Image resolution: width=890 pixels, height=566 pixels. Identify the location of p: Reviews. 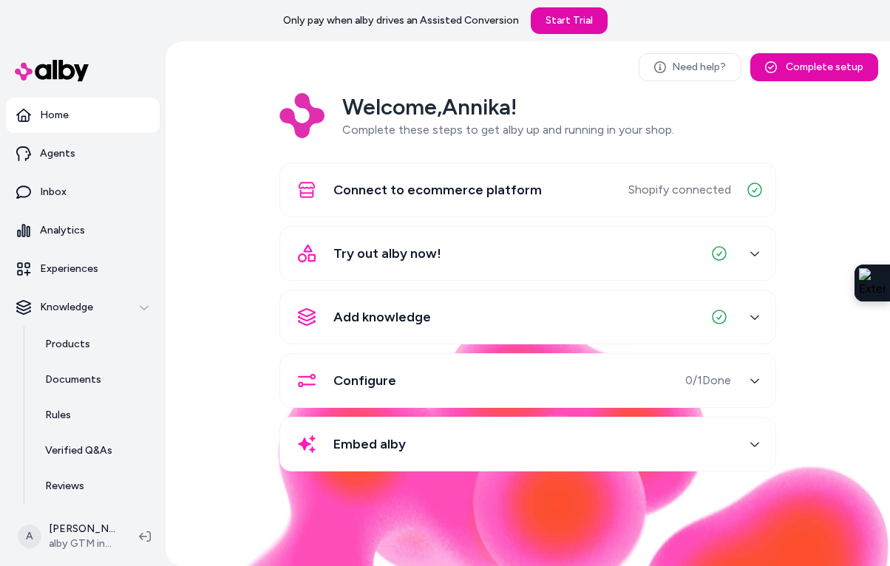
(64, 486).